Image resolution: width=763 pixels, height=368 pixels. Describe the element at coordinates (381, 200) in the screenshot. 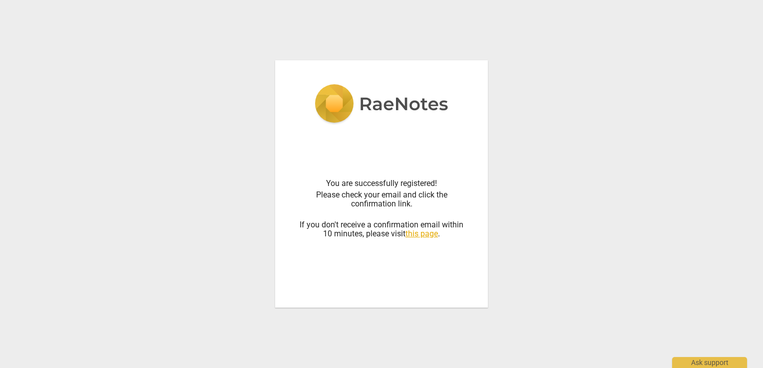

I see `div: Please check your email and click the confirmation link.` at that location.